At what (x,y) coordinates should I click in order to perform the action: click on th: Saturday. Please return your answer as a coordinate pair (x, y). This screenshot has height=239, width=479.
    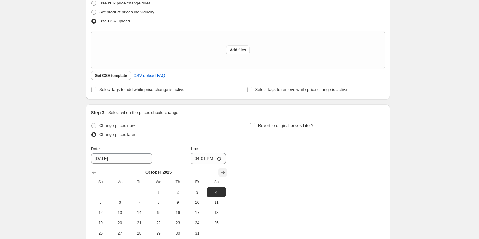
    Looking at the image, I should click on (216, 182).